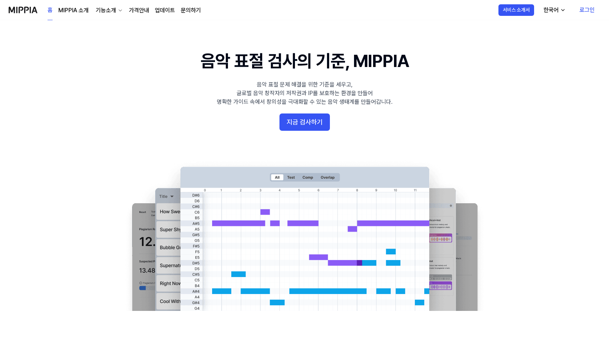 Image resolution: width=609 pixels, height=339 pixels. What do you see at coordinates (305, 235) in the screenshot?
I see `img: main Image` at bounding box center [305, 235].